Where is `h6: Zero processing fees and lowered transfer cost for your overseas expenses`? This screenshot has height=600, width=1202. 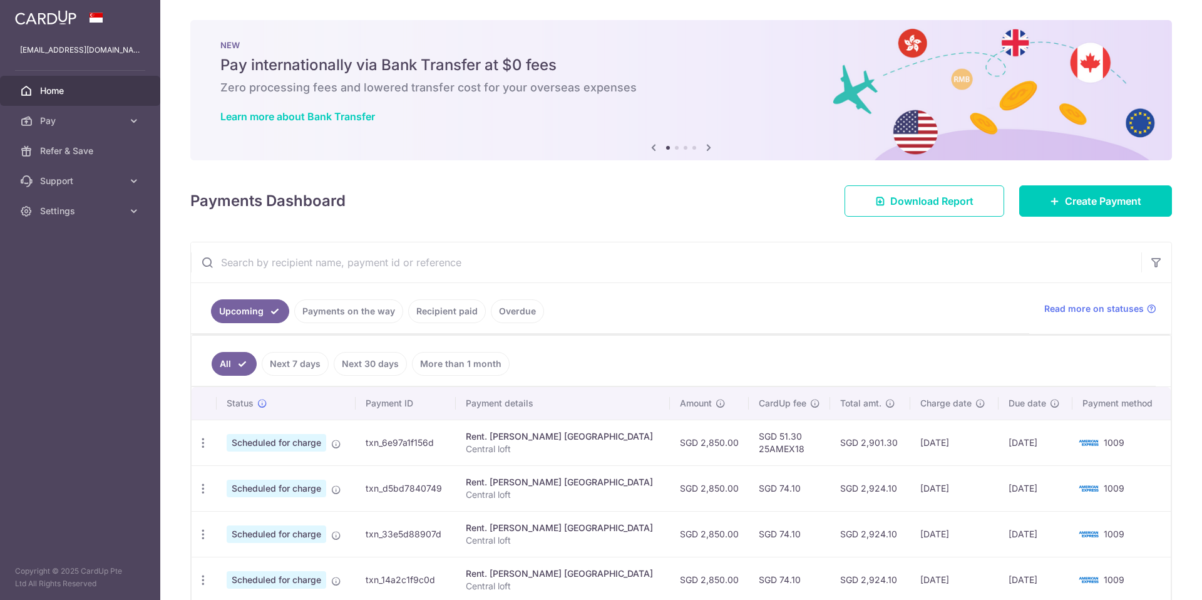
h6: Zero processing fees and lowered transfer cost for your overseas expenses is located at coordinates (681, 88).